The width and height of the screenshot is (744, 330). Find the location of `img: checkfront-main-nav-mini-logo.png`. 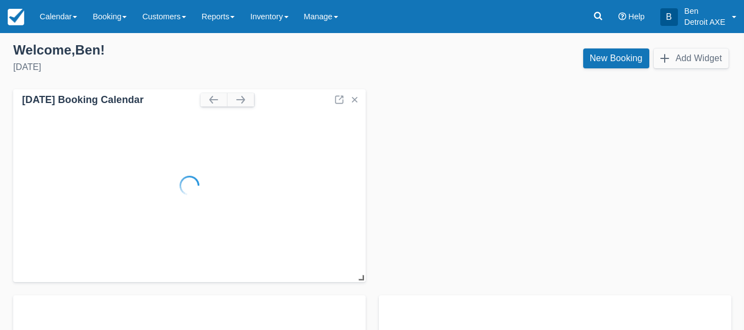

img: checkfront-main-nav-mini-logo.png is located at coordinates (16, 17).